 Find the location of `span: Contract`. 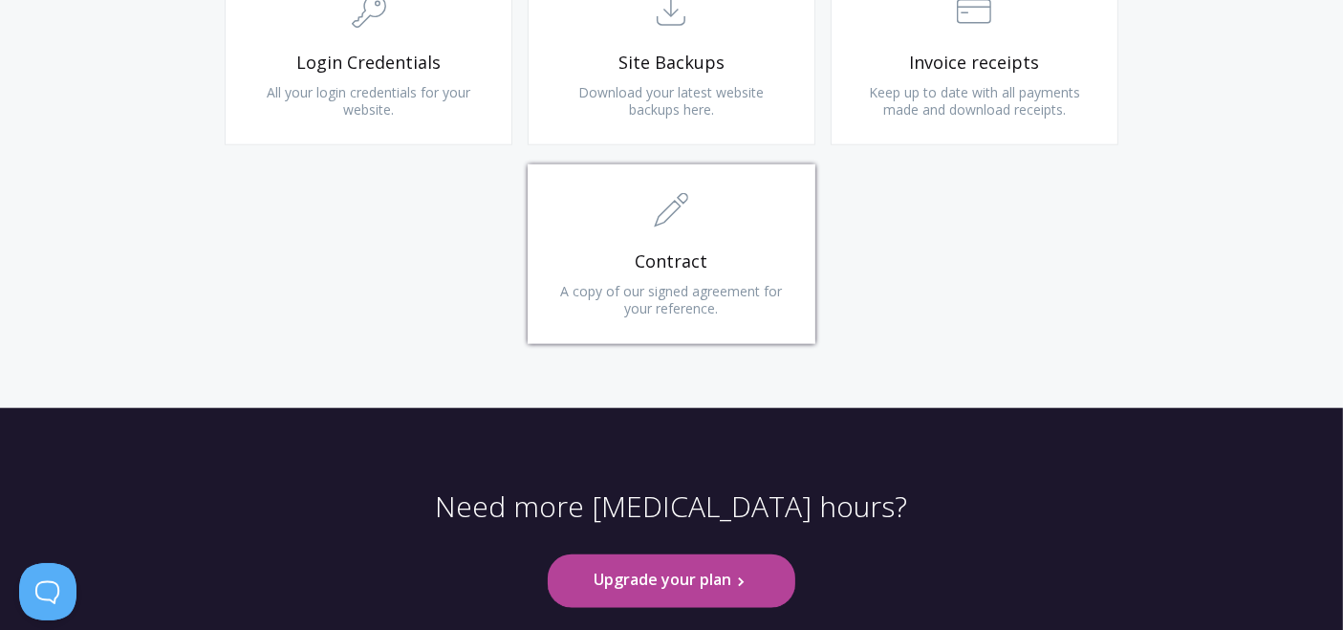

span: Contract is located at coordinates (671, 261).